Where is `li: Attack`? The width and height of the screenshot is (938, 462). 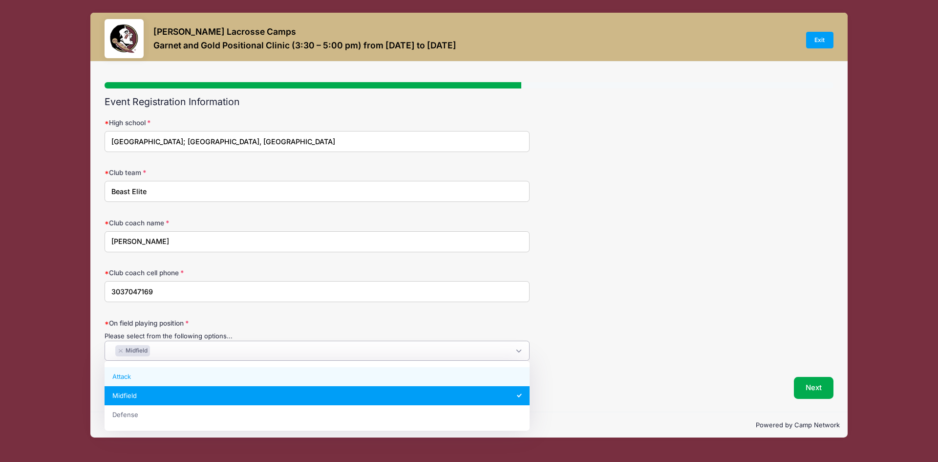 li: Attack is located at coordinates (317, 376).